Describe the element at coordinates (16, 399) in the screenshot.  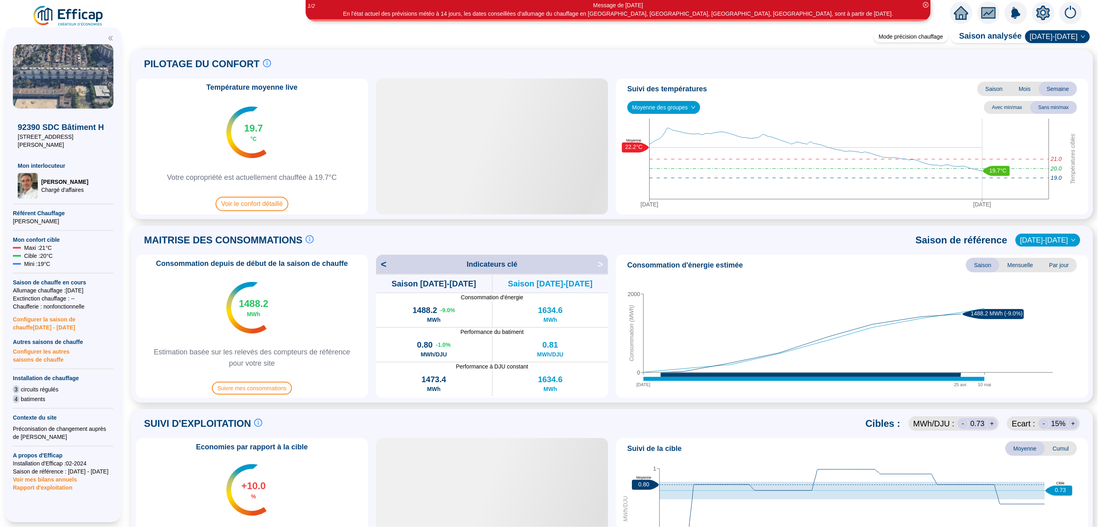
I see `span: 4` at that location.